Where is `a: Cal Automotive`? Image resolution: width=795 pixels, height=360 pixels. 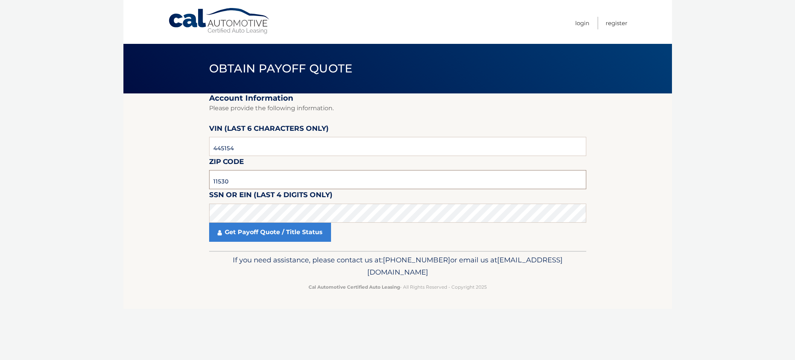
a: Cal Automotive is located at coordinates (219, 21).